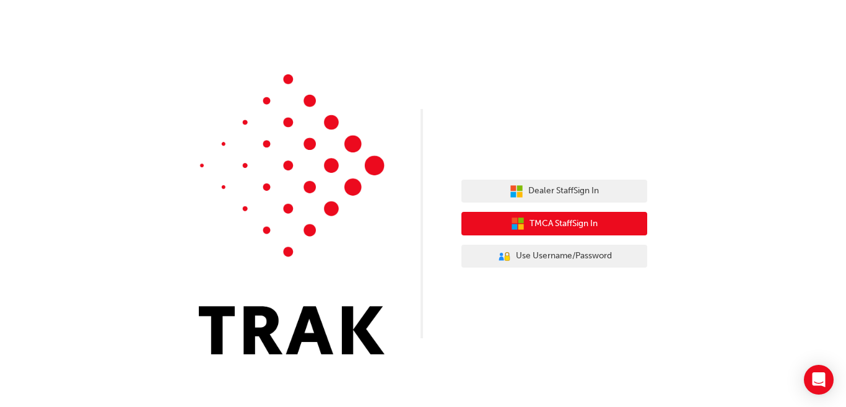 This screenshot has height=407, width=846. Describe the element at coordinates (292, 214) in the screenshot. I see `img: Trak` at that location.